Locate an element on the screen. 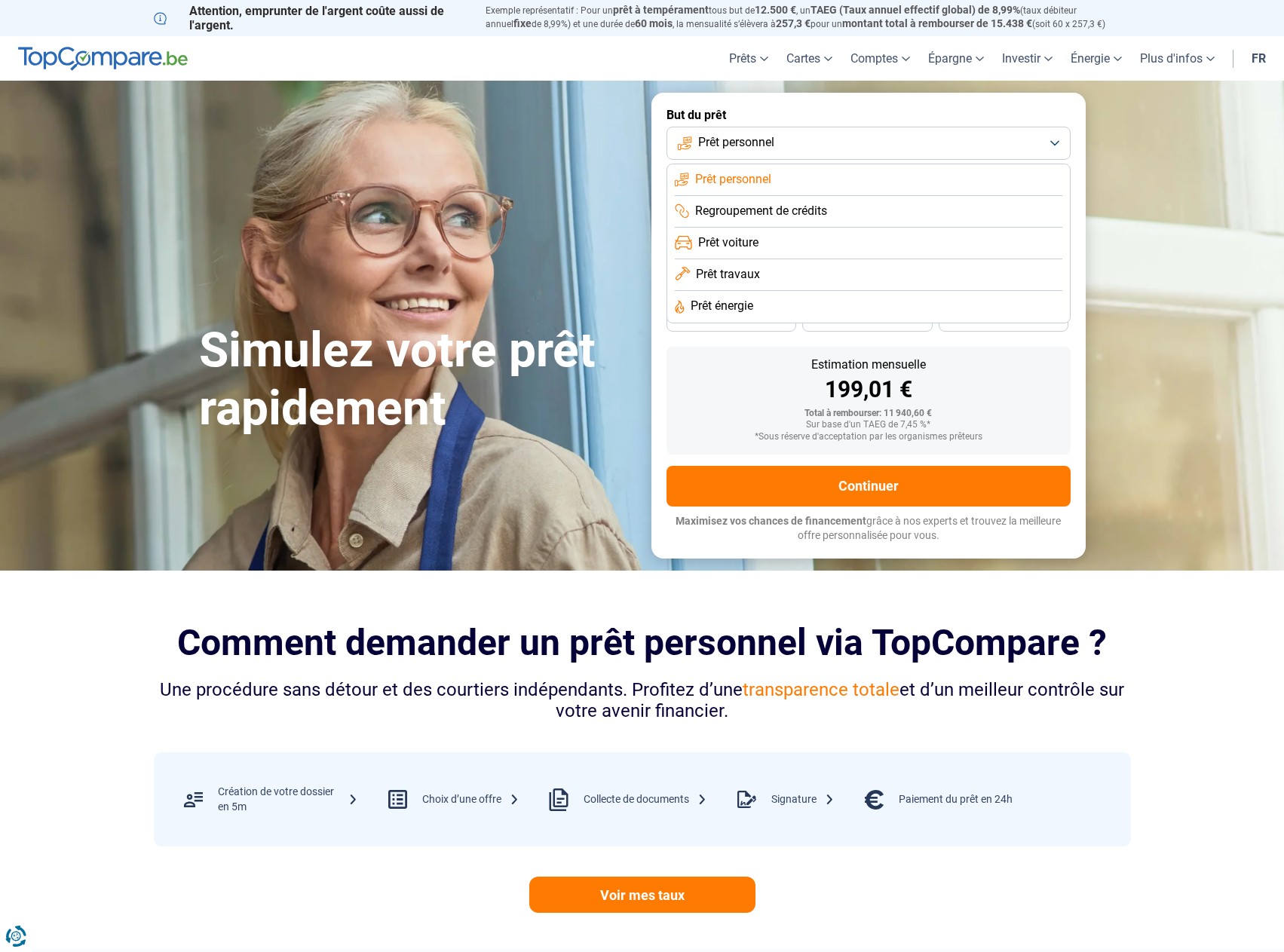 The width and height of the screenshot is (1284, 952). p: Attention, emprunter de l'argent coûte aussi de l'argent. is located at coordinates (310, 18).